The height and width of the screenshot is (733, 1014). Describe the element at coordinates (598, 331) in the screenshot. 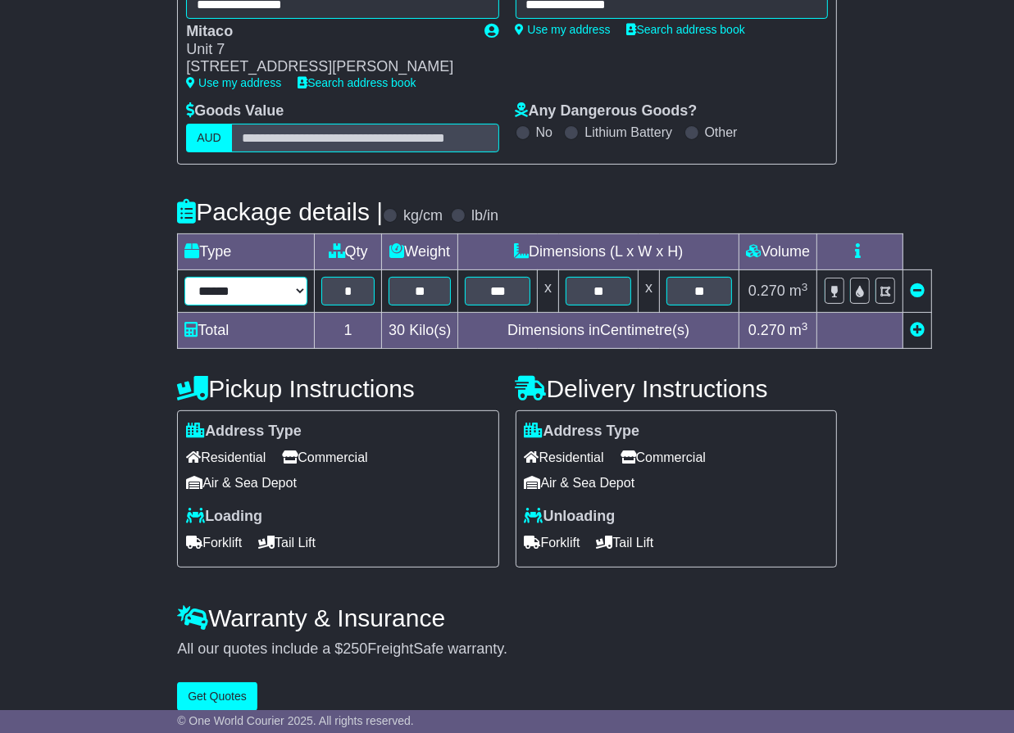

I see `td: Dimensions in Centimetre(s)` at that location.